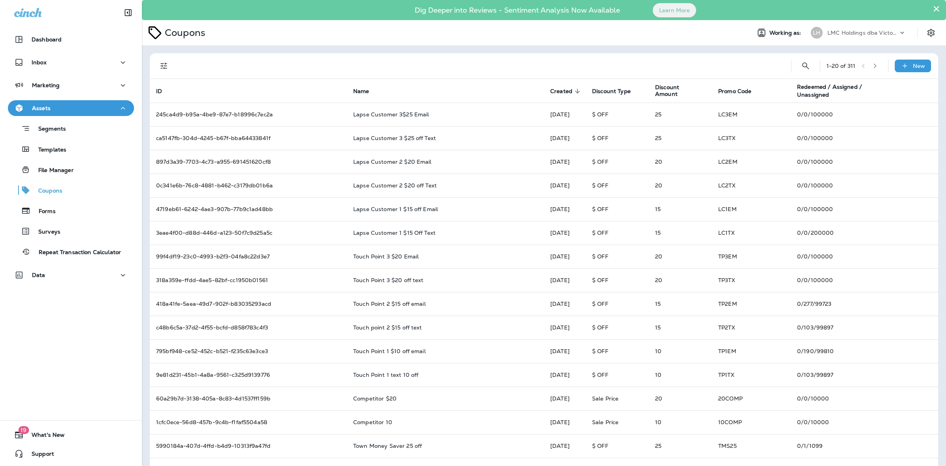 The width and height of the screenshot is (946, 466). Describe the element at coordinates (806, 66) in the screenshot. I see `button: Search Coupons` at that location.